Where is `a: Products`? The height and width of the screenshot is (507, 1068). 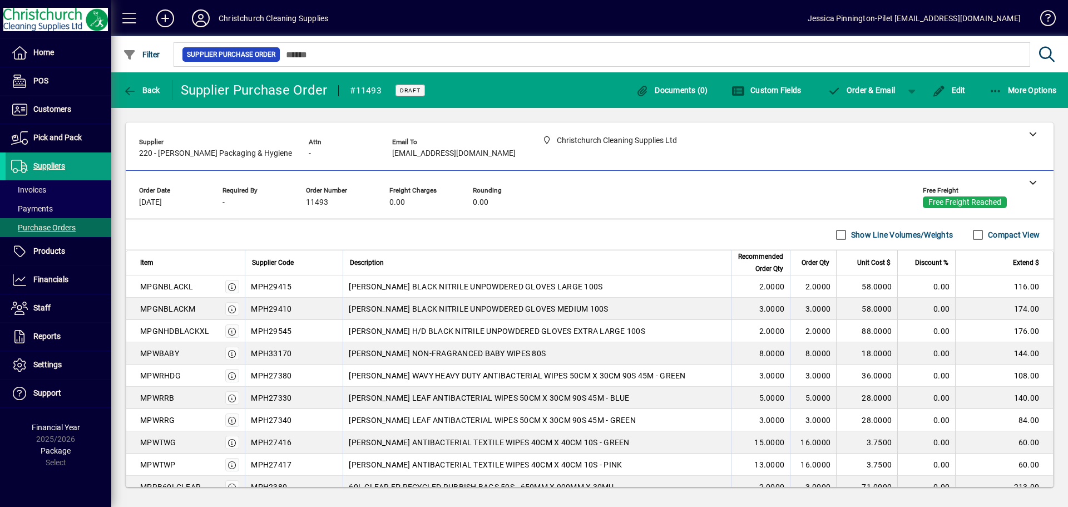
a: Products is located at coordinates (58, 252).